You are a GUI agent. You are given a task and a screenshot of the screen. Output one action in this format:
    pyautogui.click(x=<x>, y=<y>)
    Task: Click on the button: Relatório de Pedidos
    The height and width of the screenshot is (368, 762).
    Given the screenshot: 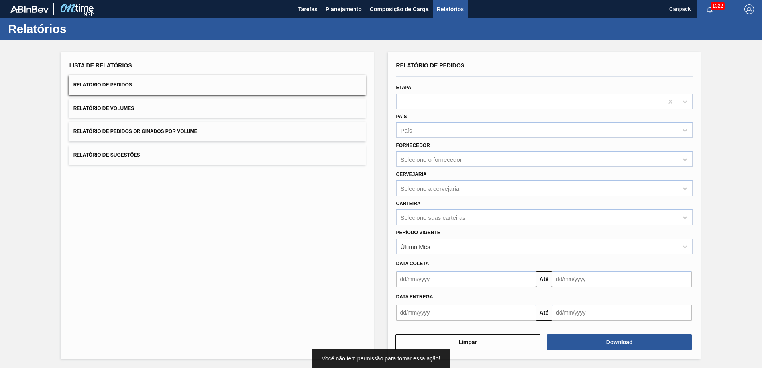 What is the action you would take?
    pyautogui.click(x=218, y=85)
    